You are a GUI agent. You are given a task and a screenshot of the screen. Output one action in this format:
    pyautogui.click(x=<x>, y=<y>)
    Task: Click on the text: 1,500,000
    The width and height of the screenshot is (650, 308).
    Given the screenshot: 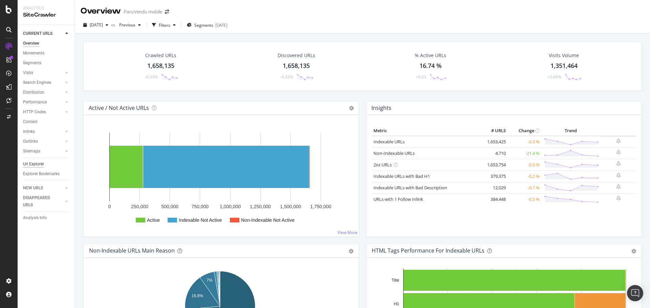 What is the action you would take?
    pyautogui.click(x=291, y=207)
    